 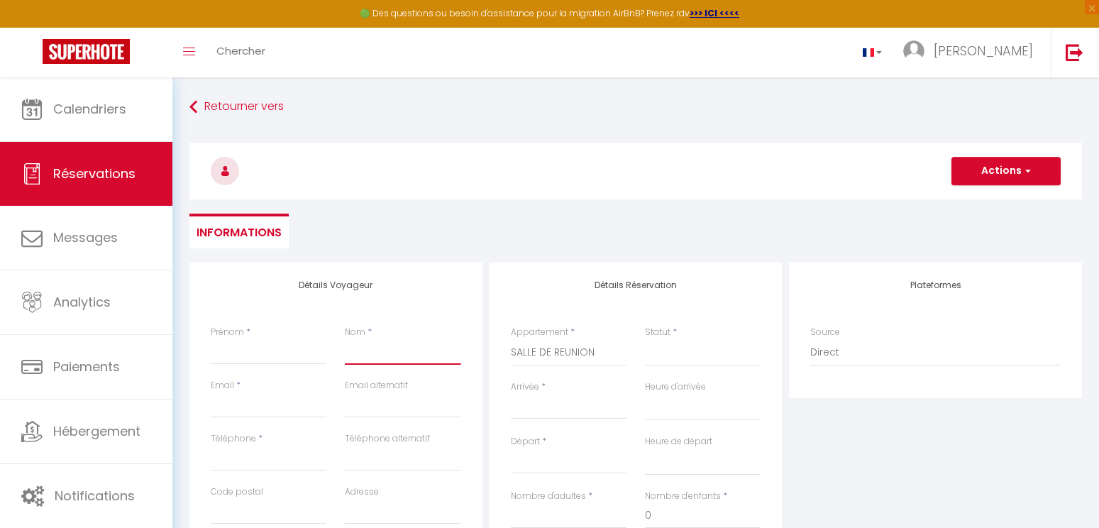 What do you see at coordinates (86, 51) in the screenshot?
I see `img: Super Booking` at bounding box center [86, 51].